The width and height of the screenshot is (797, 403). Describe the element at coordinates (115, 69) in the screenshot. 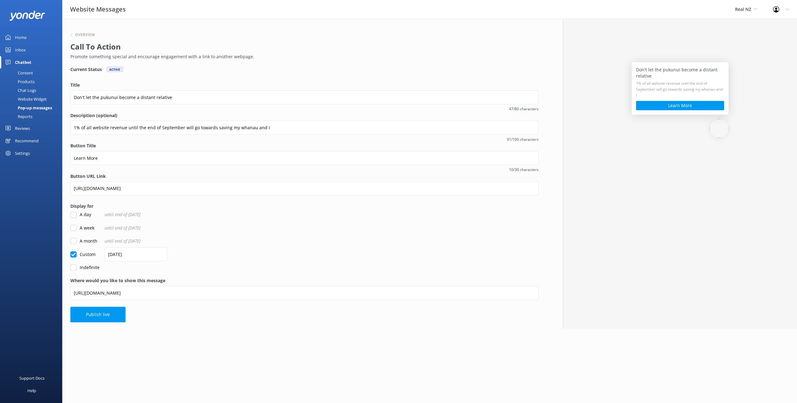

I see `div: Active` at that location.